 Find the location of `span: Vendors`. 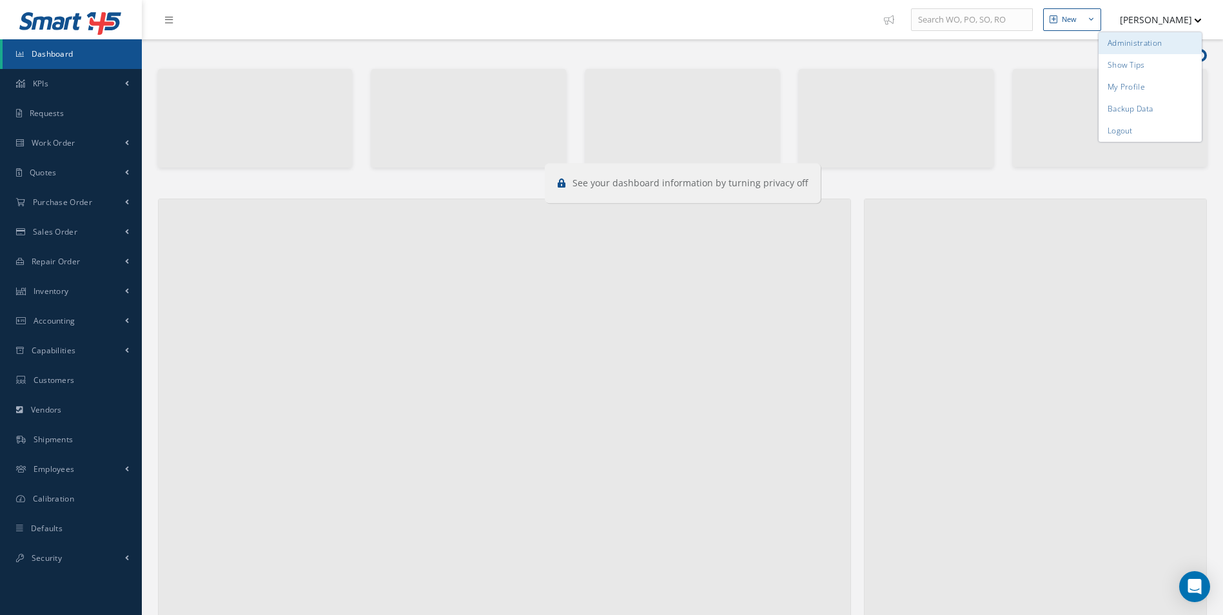

span: Vendors is located at coordinates (46, 409).